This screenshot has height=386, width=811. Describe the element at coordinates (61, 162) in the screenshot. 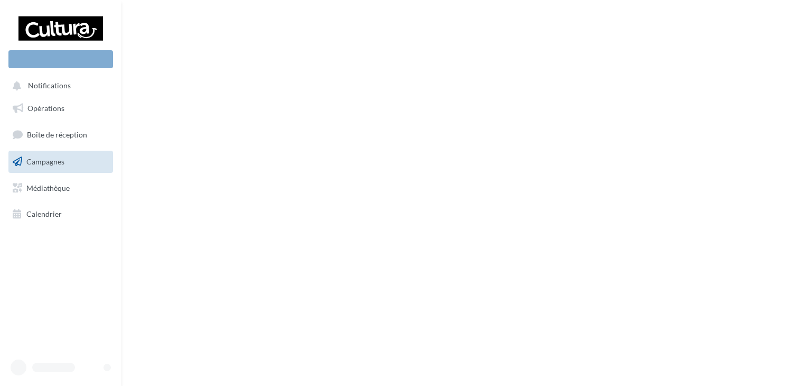

I see `a: Campagnes` at that location.